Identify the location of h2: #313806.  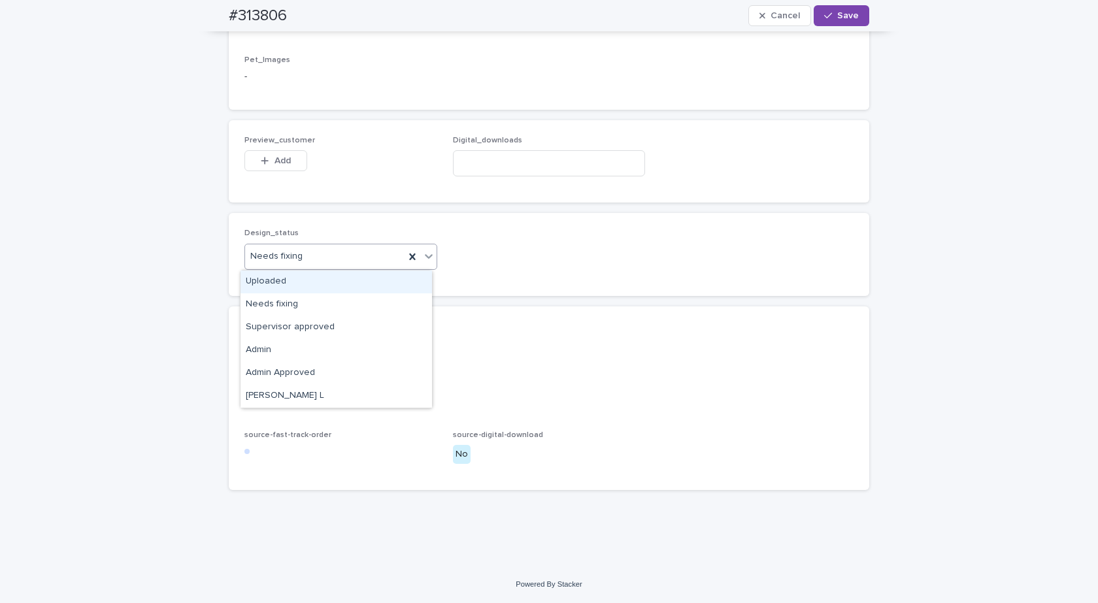
(258, 16).